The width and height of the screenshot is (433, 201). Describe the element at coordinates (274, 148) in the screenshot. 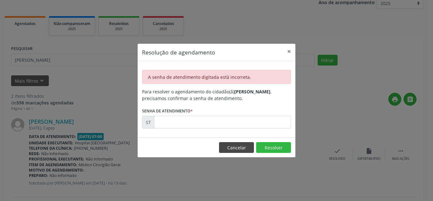

I see `button: Resolver` at that location.